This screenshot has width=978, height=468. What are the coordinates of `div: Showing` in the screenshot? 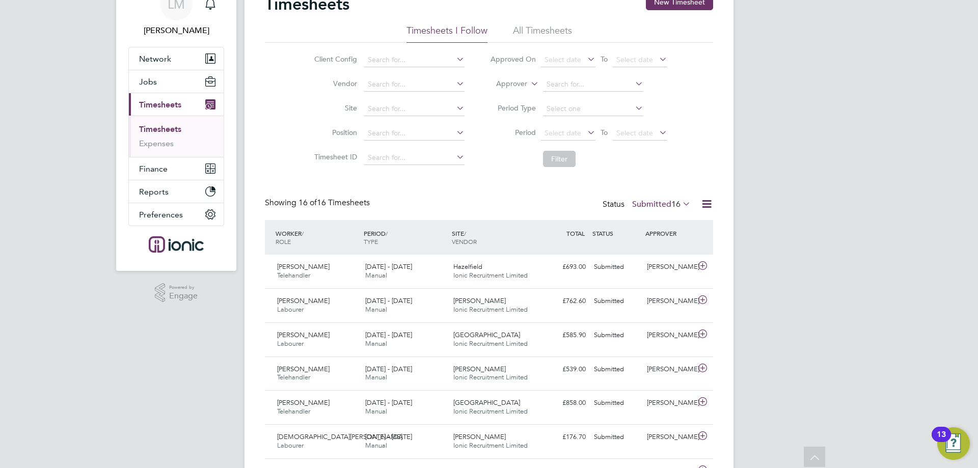 It's located at (318, 203).